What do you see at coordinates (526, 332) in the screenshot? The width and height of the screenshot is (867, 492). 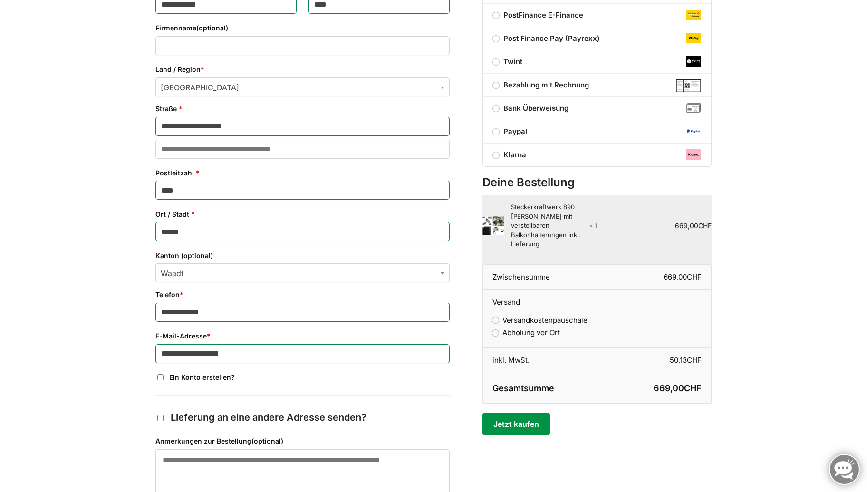 I see `label: Abholung vor Ort` at bounding box center [526, 332].